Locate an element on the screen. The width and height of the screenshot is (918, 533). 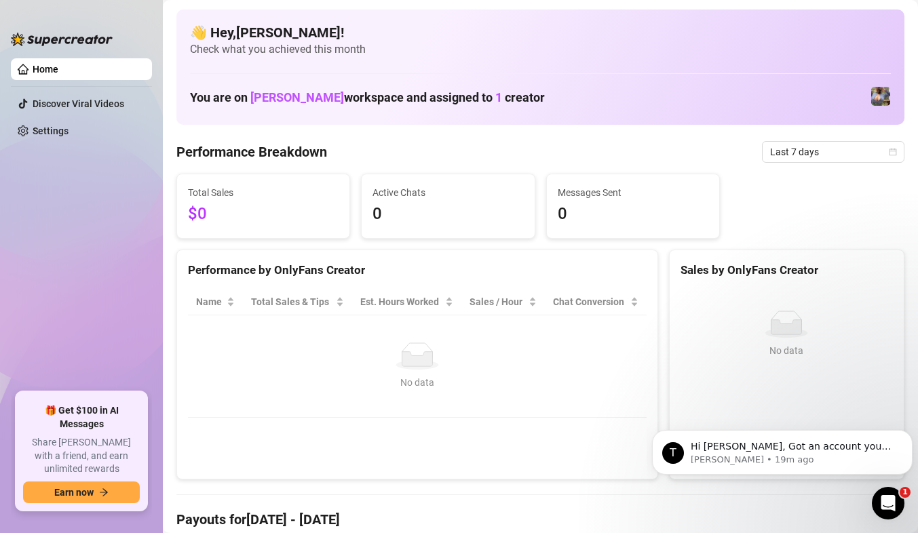
div: Profile image for Tanya is located at coordinates (26, 52).